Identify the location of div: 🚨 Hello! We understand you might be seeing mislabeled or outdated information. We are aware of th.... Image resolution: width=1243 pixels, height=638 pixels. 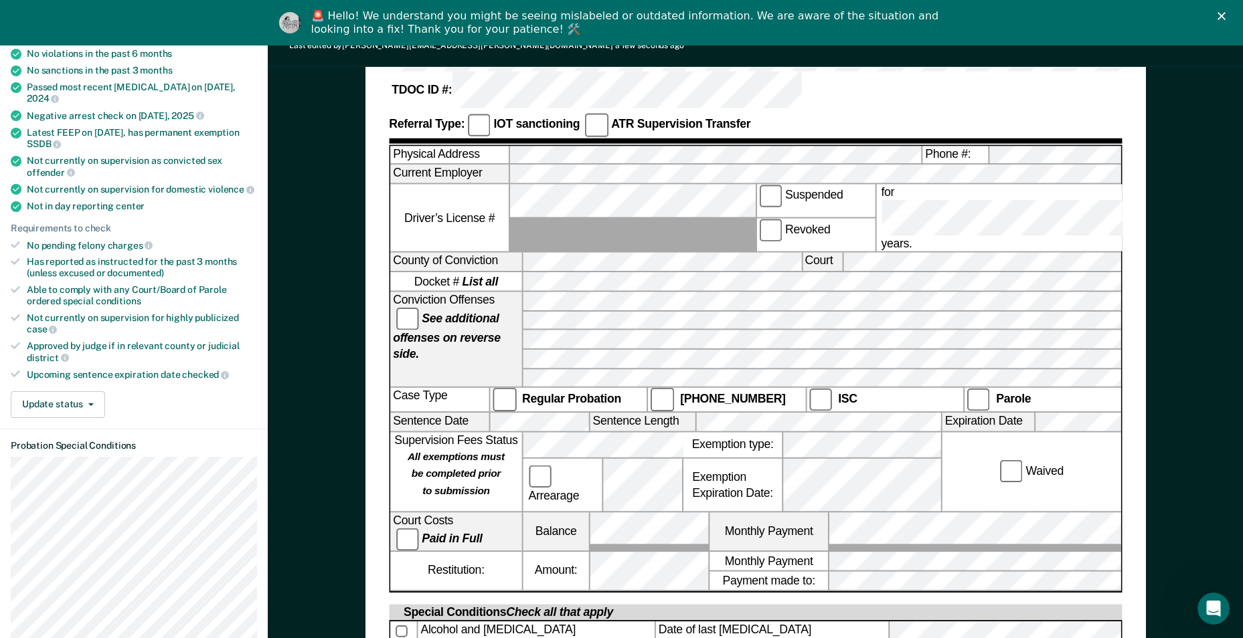
(627, 23).